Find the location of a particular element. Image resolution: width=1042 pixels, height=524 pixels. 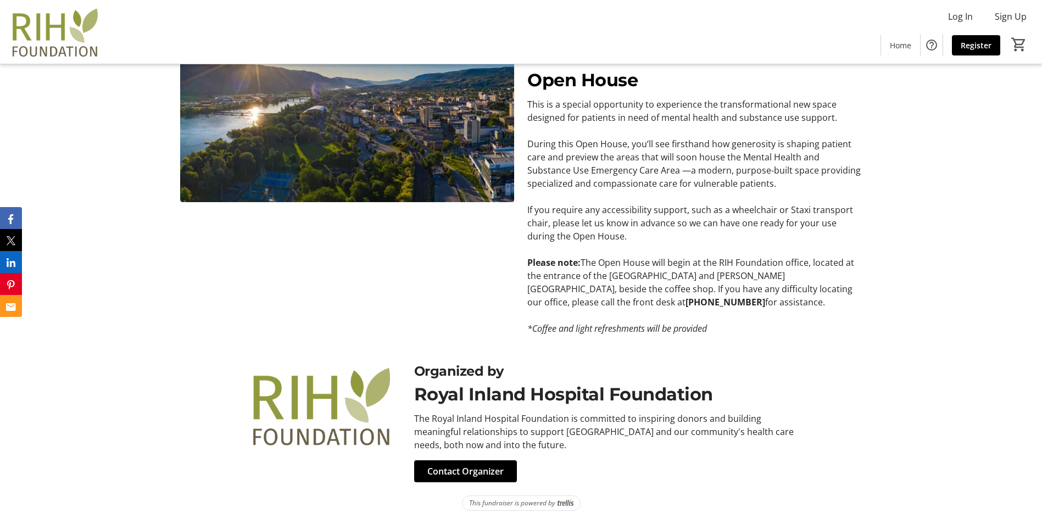

button: Contact Organizer is located at coordinates (465, 471).